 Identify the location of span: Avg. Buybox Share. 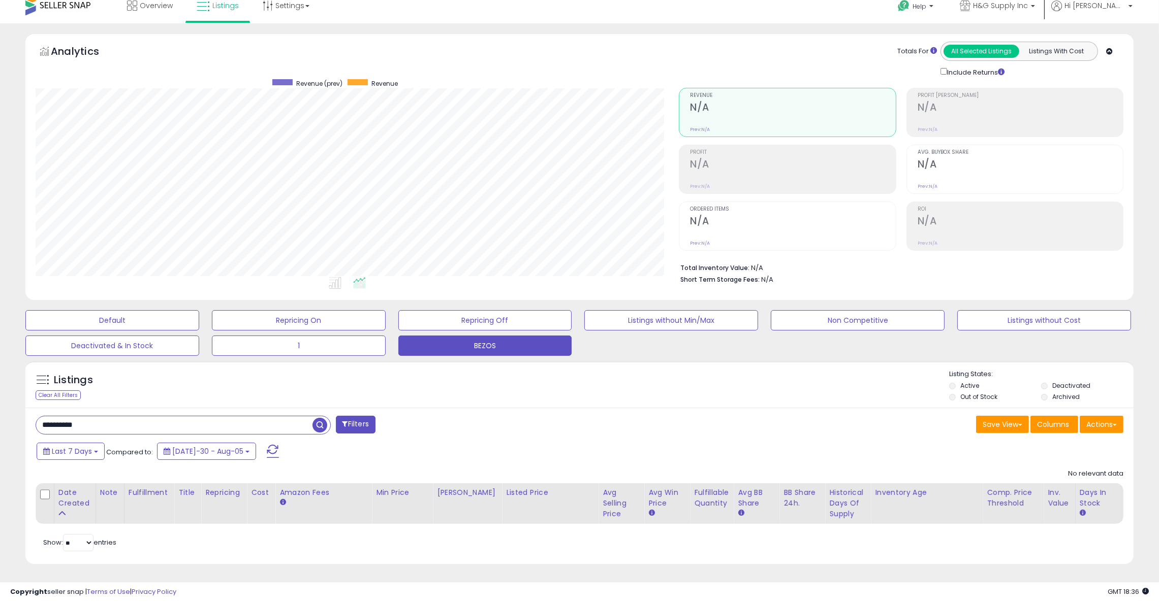
(1020, 152).